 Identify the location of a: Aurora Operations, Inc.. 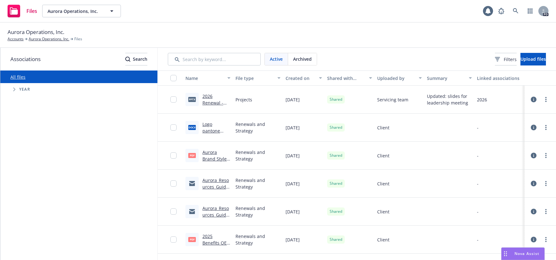
(49, 39).